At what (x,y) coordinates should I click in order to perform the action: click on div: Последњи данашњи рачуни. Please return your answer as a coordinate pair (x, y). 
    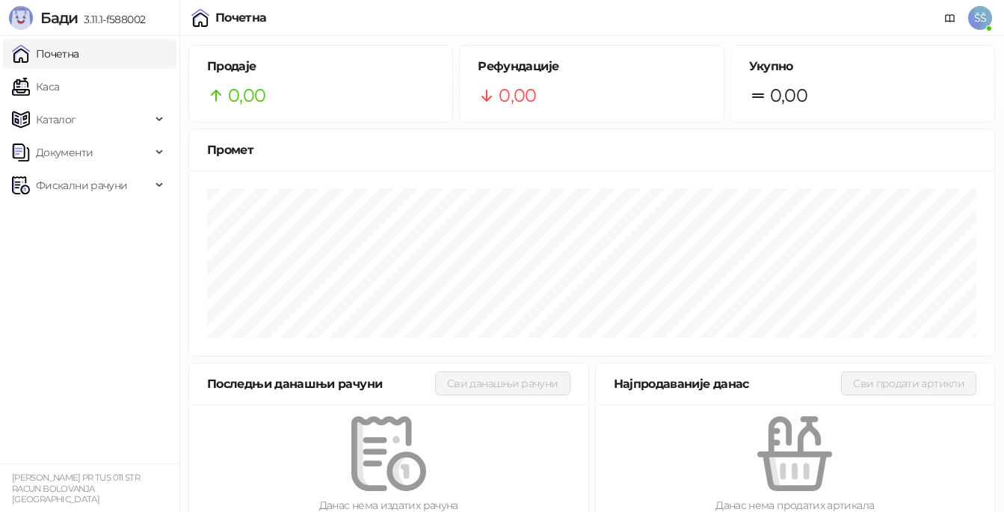
    Looking at the image, I should click on (321, 384).